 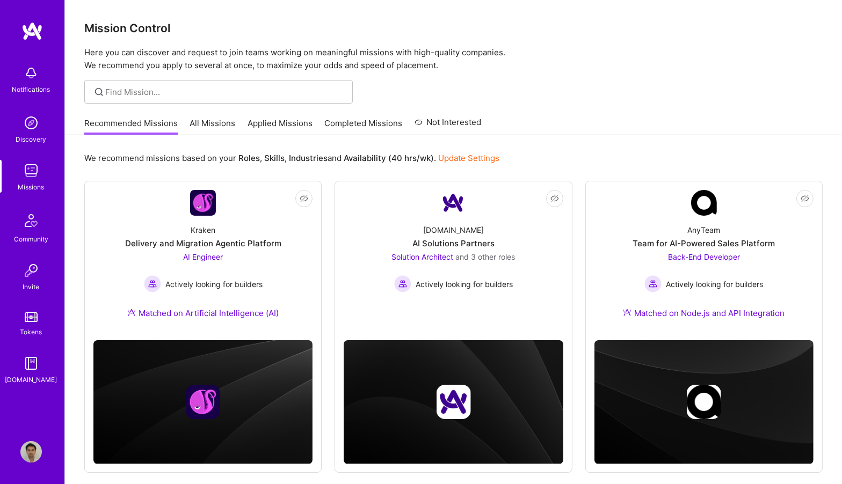 I want to click on div: Matched on Node.js and API Integration, so click(x=704, y=313).